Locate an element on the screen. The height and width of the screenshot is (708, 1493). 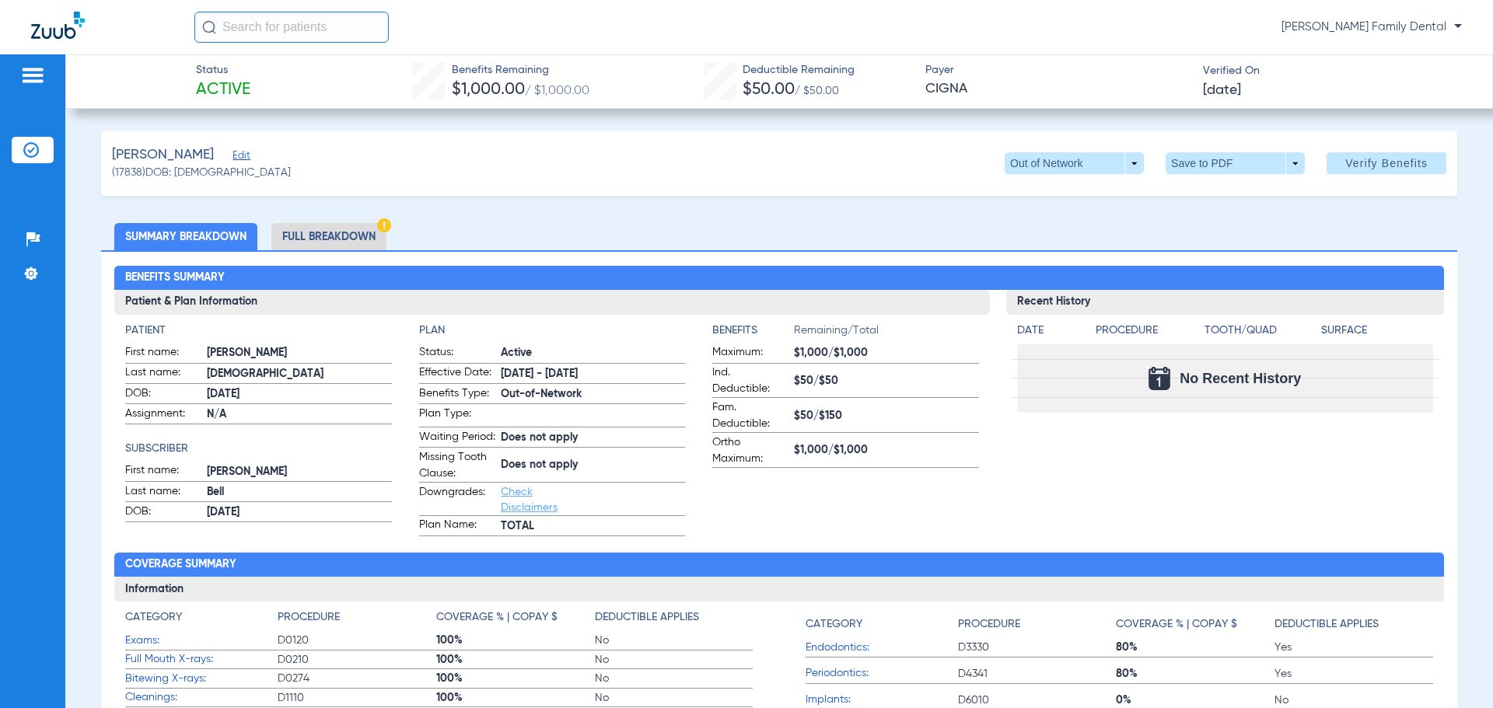
input: Search for patients is located at coordinates (292, 27).